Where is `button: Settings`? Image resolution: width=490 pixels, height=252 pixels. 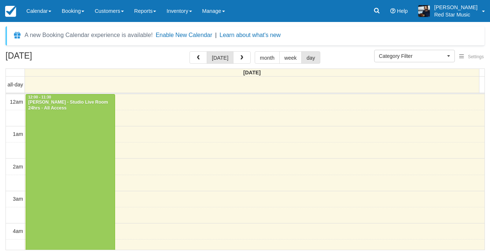
button: Settings is located at coordinates (471, 57).